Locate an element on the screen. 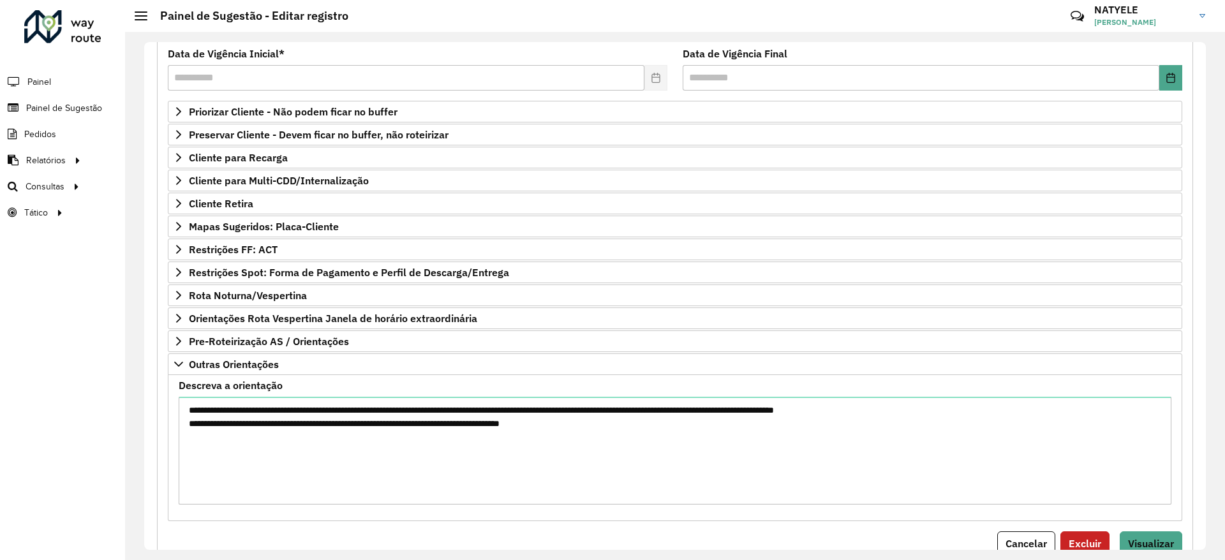  h3: NATYELE is located at coordinates (1142, 10).